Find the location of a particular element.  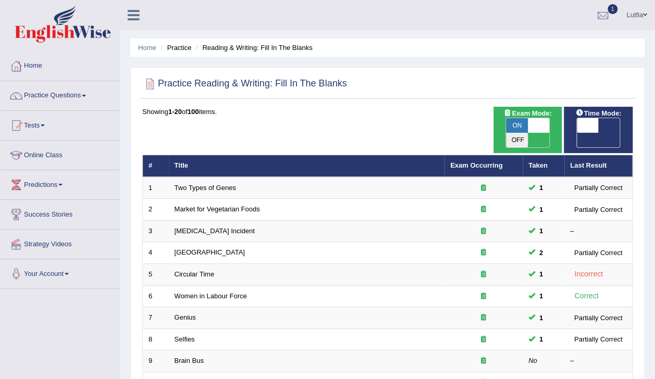

td: 5 is located at coordinates (156, 275).